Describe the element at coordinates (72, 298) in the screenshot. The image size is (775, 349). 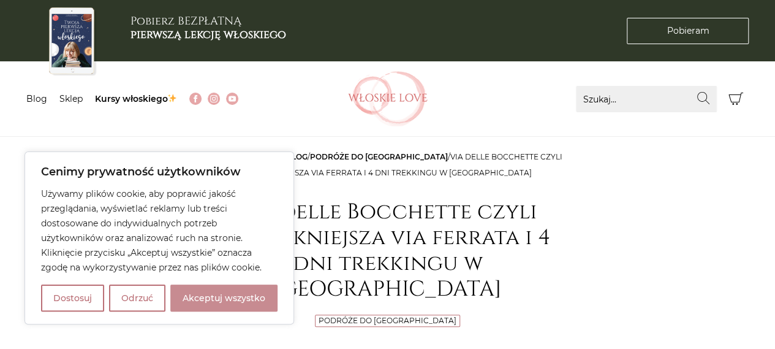
I see `button: Dostosuj` at that location.